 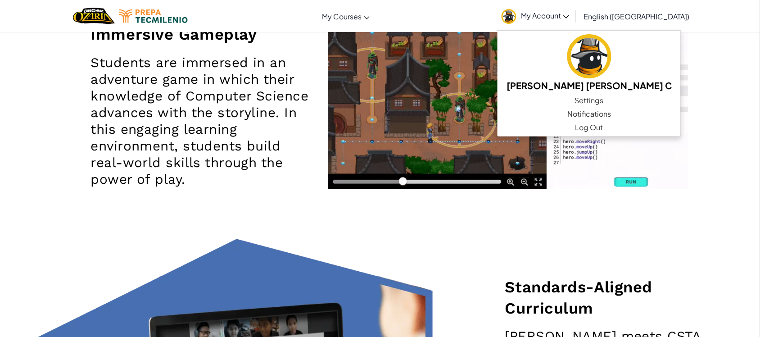 I want to click on span: My Account, so click(x=545, y=15).